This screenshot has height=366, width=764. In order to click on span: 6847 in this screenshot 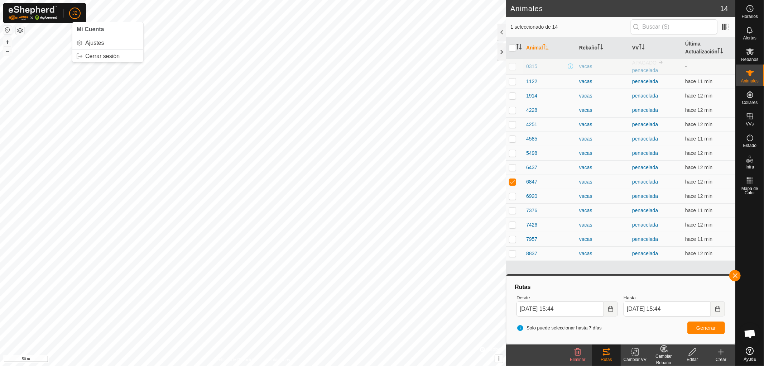, I will do `click(532, 182)`.